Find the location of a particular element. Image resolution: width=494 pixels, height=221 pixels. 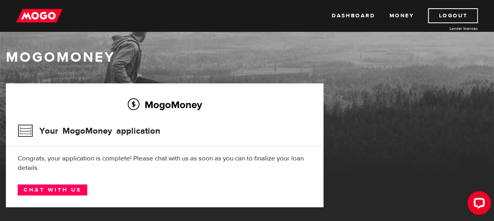

a: Money is located at coordinates (401, 16).